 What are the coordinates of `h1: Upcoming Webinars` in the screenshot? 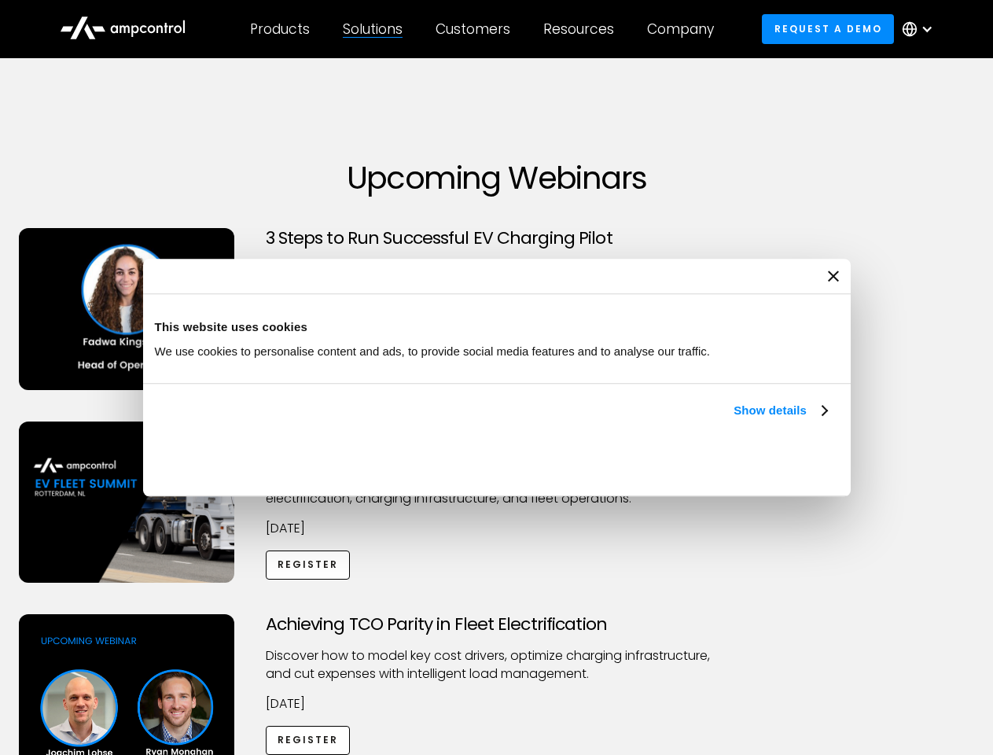 It's located at (497, 178).